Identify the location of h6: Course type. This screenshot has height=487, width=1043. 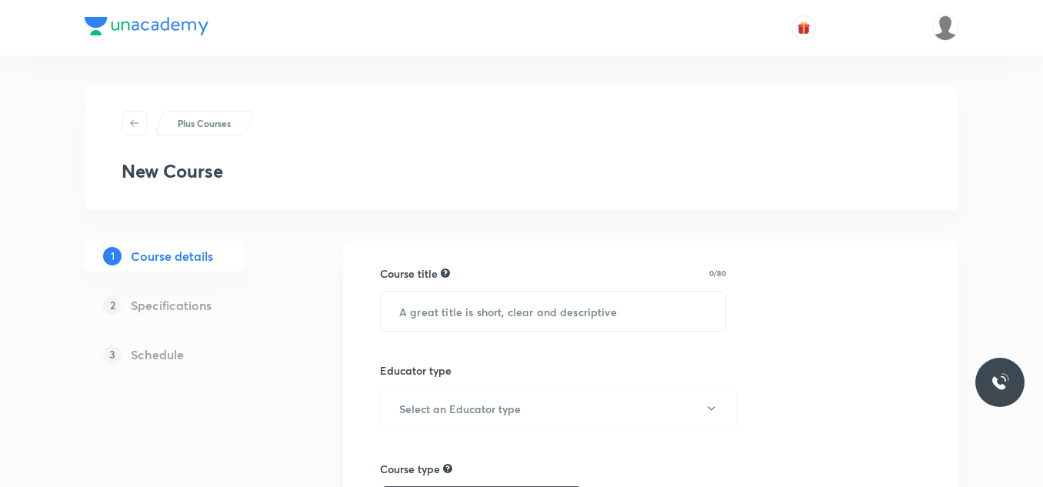
(410, 468).